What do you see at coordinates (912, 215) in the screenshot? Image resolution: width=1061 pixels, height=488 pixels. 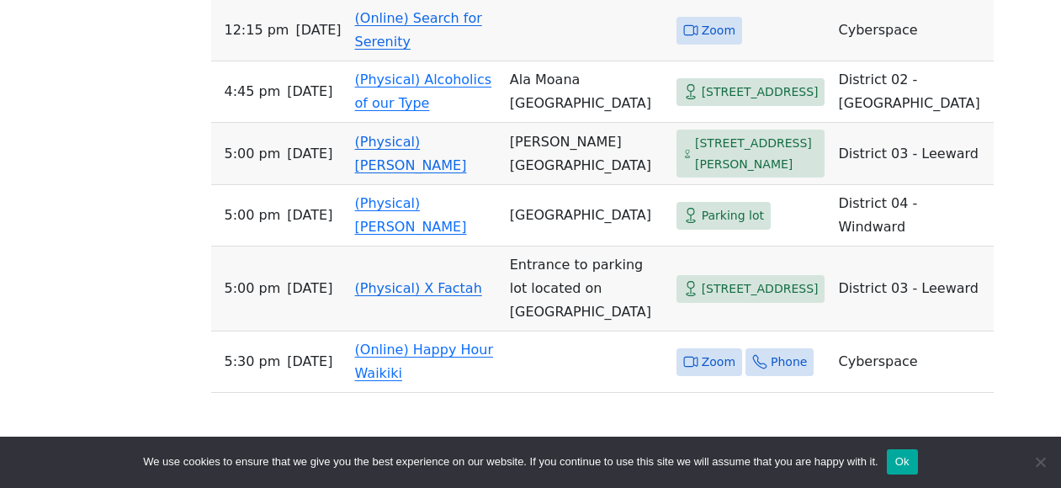 I see `td: District 04 - Windward` at bounding box center [912, 215].